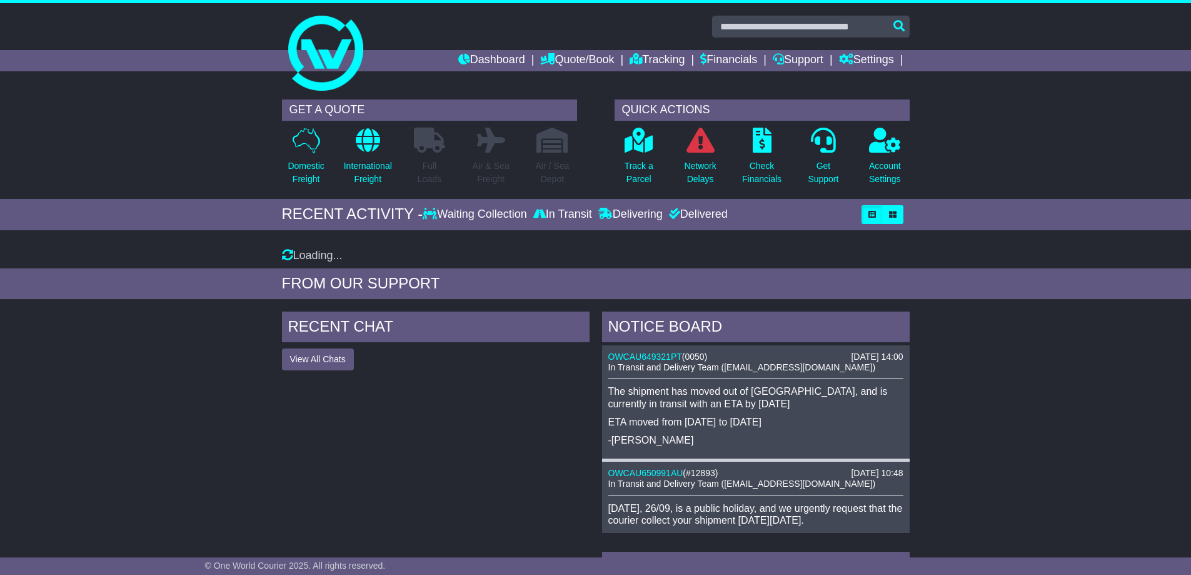 The width and height of the screenshot is (1191, 575). What do you see at coordinates (885, 173) in the screenshot?
I see `p: Account Settings` at bounding box center [885, 173].